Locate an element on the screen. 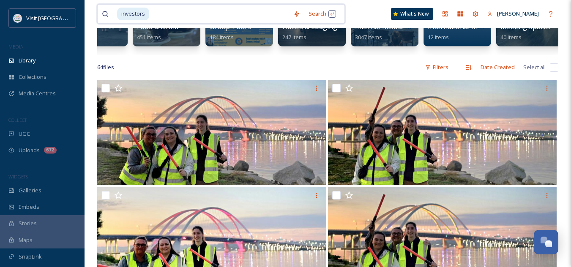  span: Embeds is located at coordinates (29, 207).